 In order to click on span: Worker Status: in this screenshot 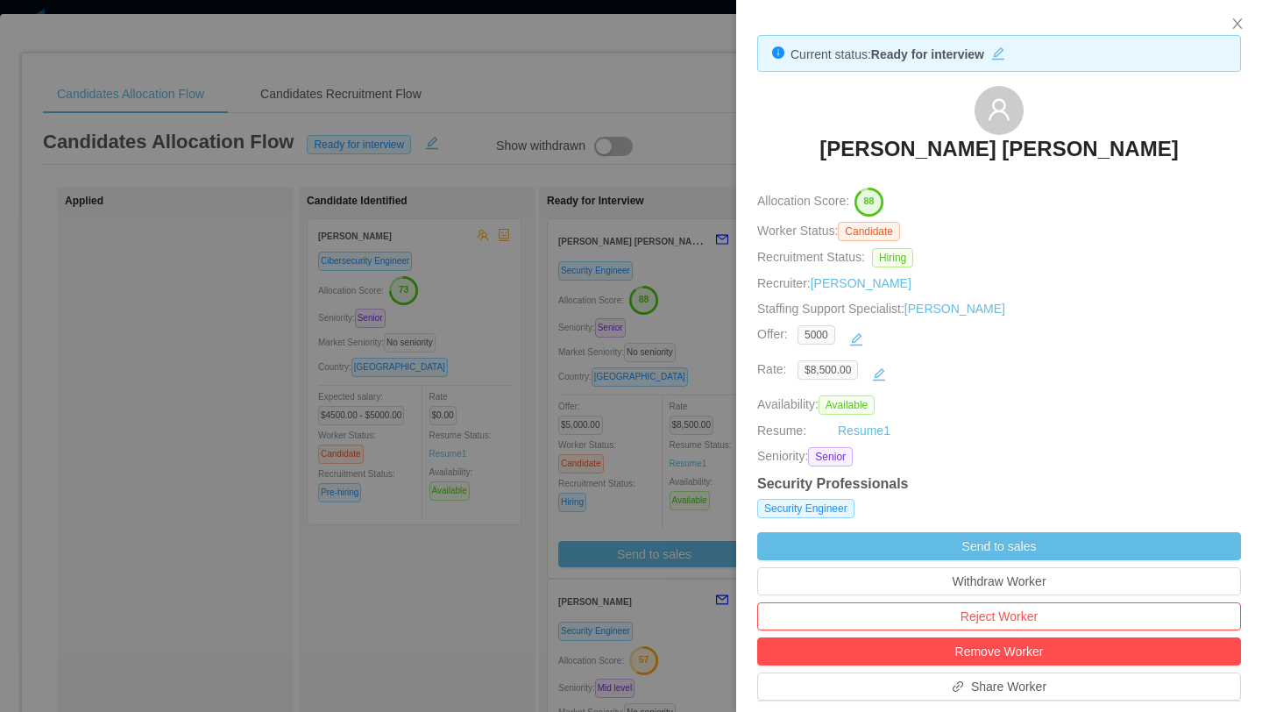, I will do `click(798, 231)`.